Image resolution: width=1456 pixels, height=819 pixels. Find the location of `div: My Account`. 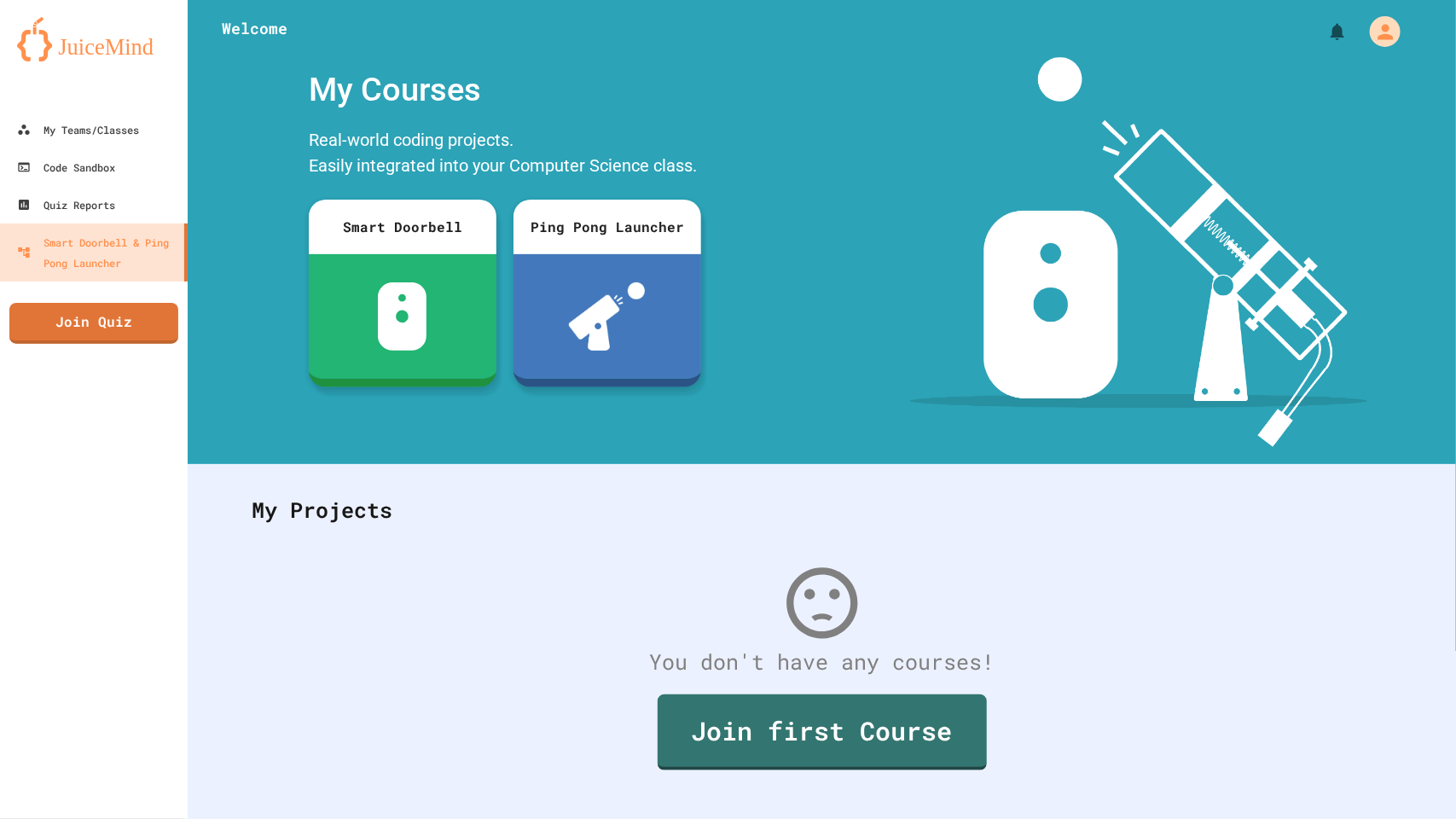

div: My Account is located at coordinates (1379, 32).